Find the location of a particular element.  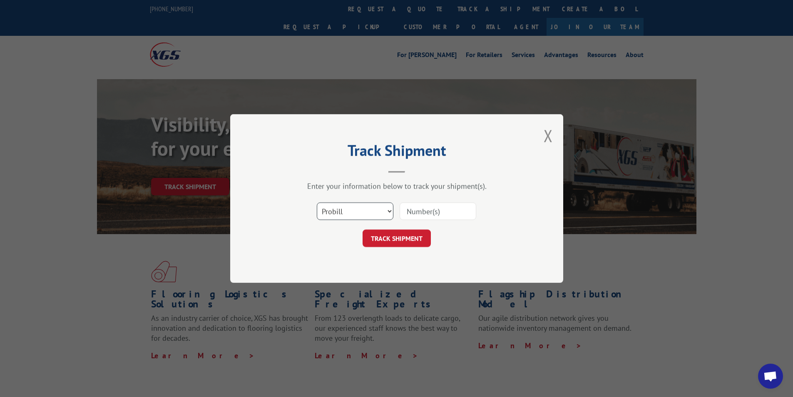

button: TRACK SHIPMENT is located at coordinates (397, 238).